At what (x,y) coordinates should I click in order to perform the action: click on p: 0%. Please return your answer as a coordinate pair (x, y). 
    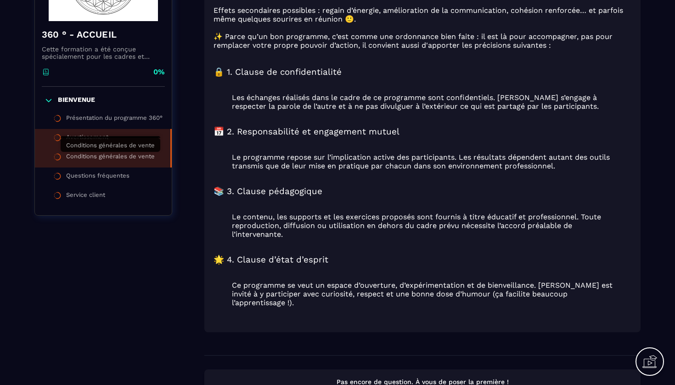
    Looking at the image, I should click on (159, 72).